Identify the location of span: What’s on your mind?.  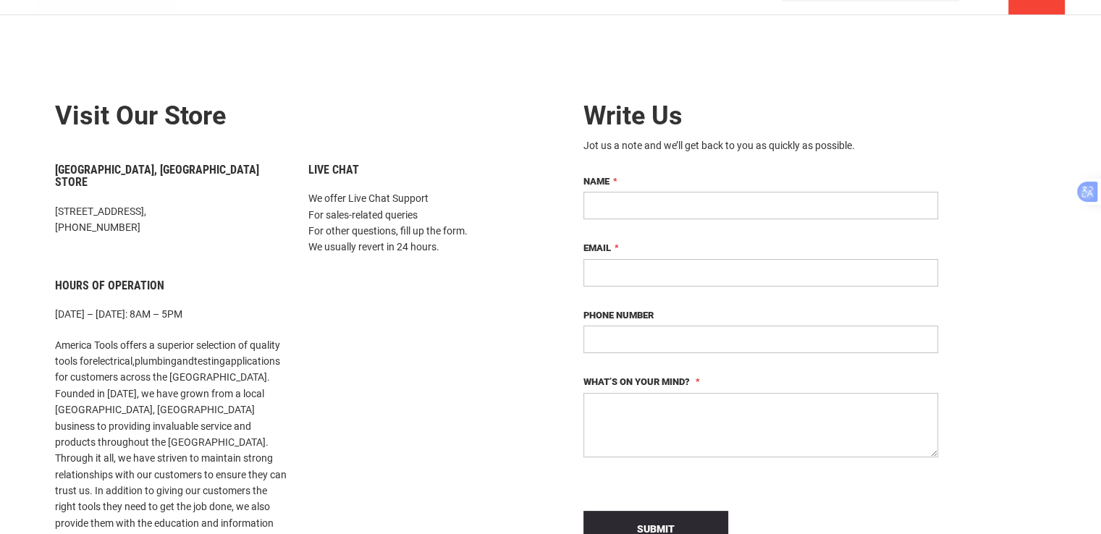
(636, 381).